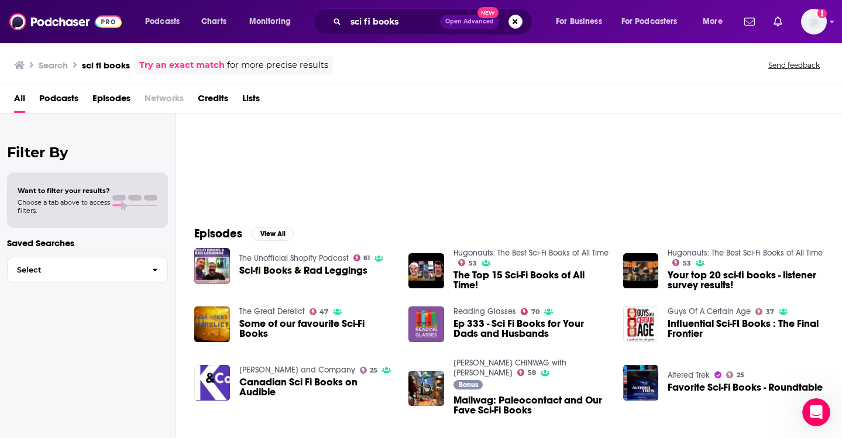 Image resolution: width=842 pixels, height=438 pixels. Describe the element at coordinates (272, 311) in the screenshot. I see `a: The Great Derelict` at that location.